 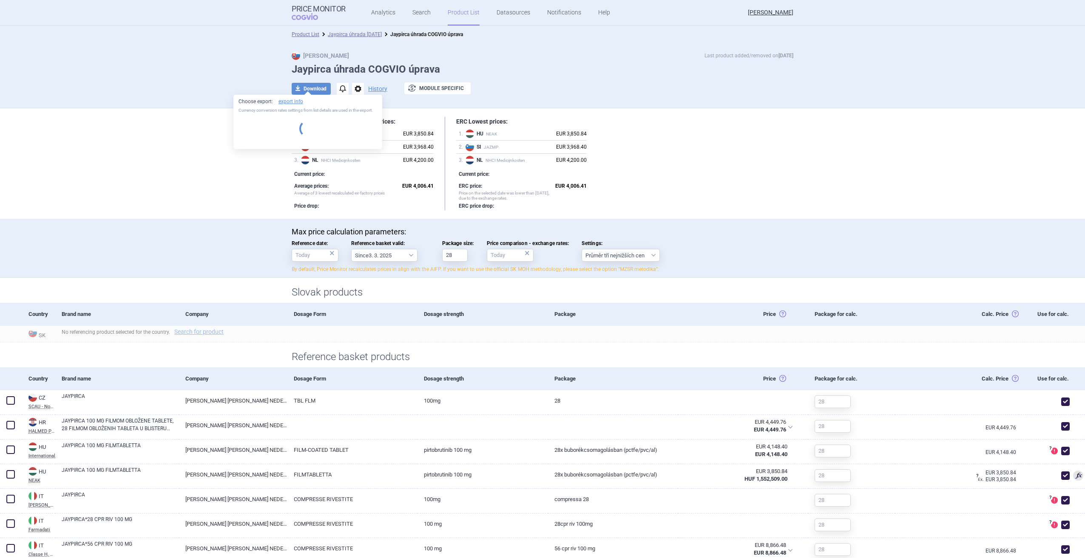 What do you see at coordinates (455, 255) in the screenshot?
I see `input: Package size:` at bounding box center [455, 255].